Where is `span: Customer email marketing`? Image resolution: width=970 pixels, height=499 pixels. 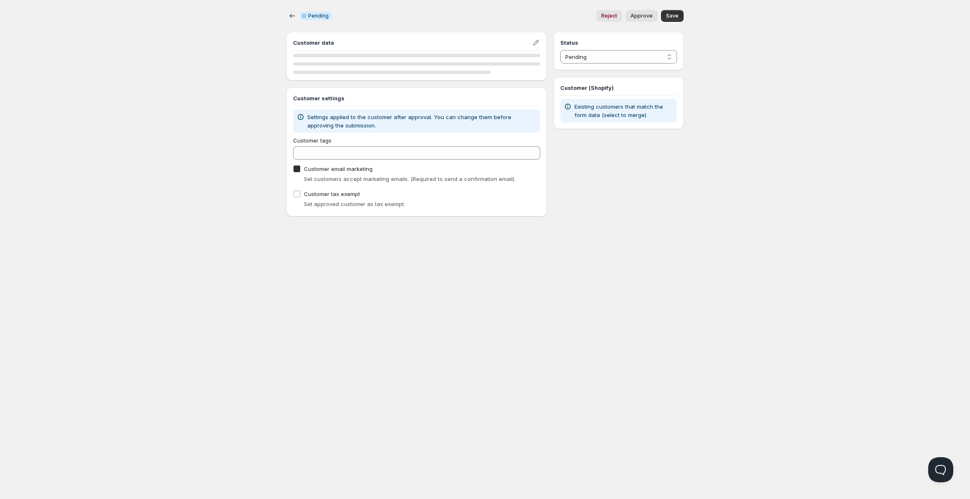 span: Customer email marketing is located at coordinates (338, 169).